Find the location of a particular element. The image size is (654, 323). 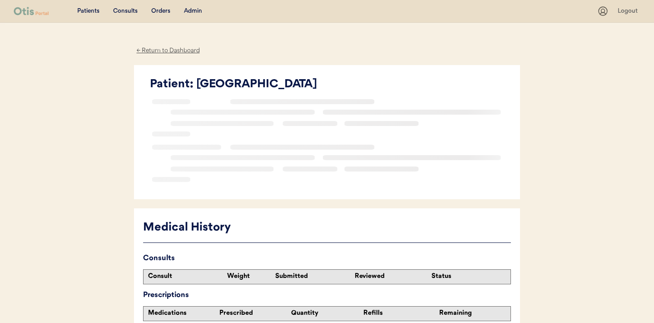

div: Prescriptions is located at coordinates (327, 295).